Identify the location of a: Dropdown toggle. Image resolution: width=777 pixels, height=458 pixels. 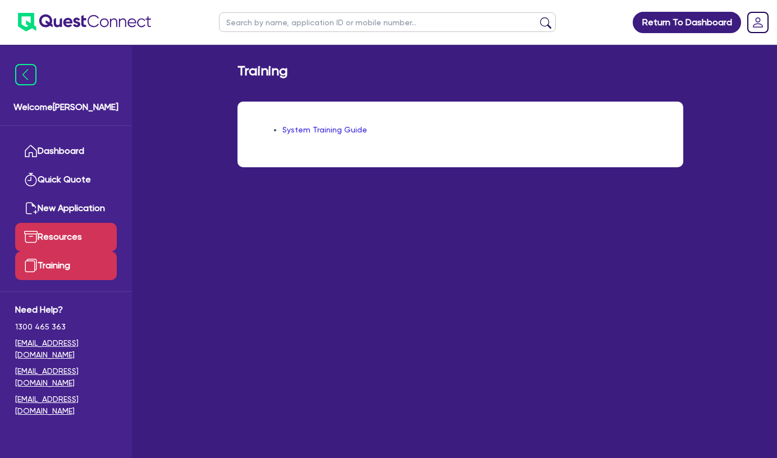
(758, 22).